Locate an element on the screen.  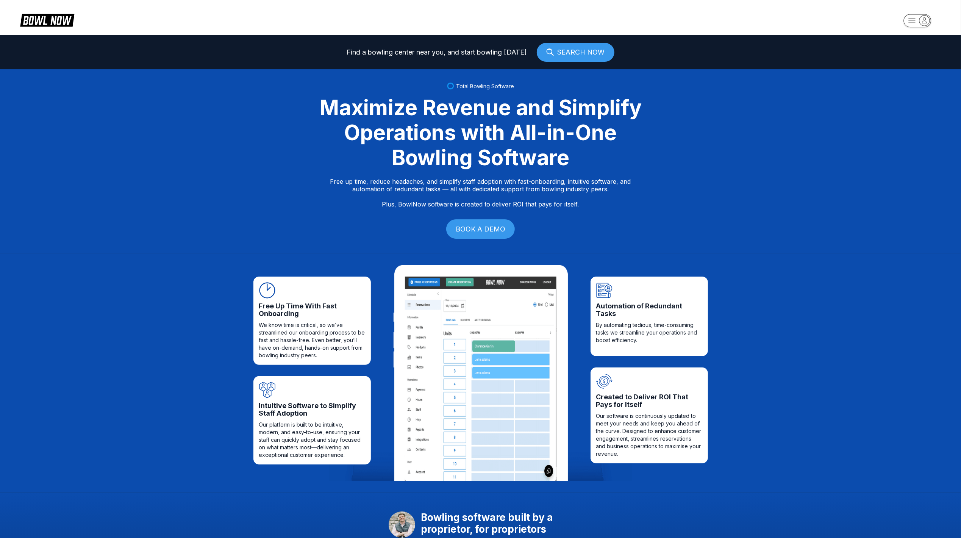
span: Total Bowling Software is located at coordinates (485, 86).